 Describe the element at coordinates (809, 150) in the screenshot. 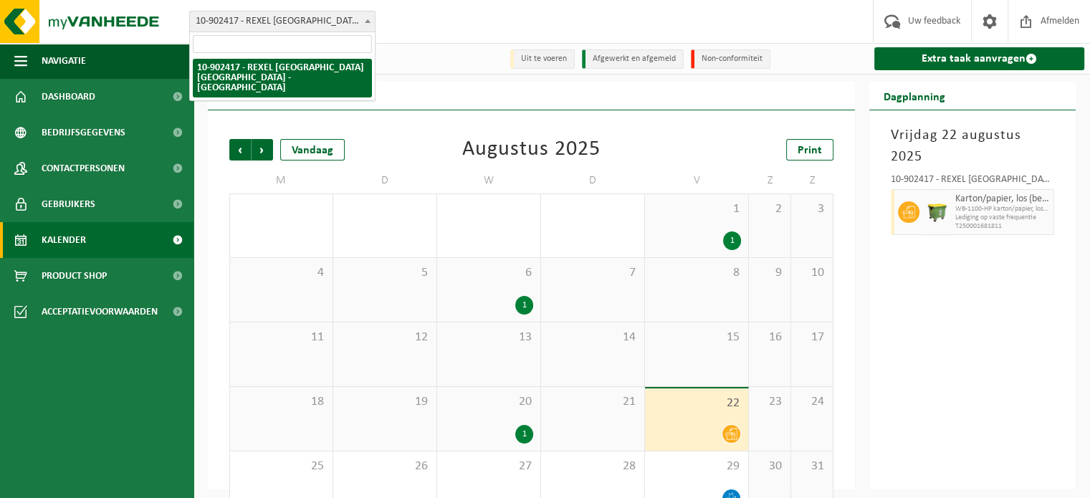

I see `span: Print` at that location.